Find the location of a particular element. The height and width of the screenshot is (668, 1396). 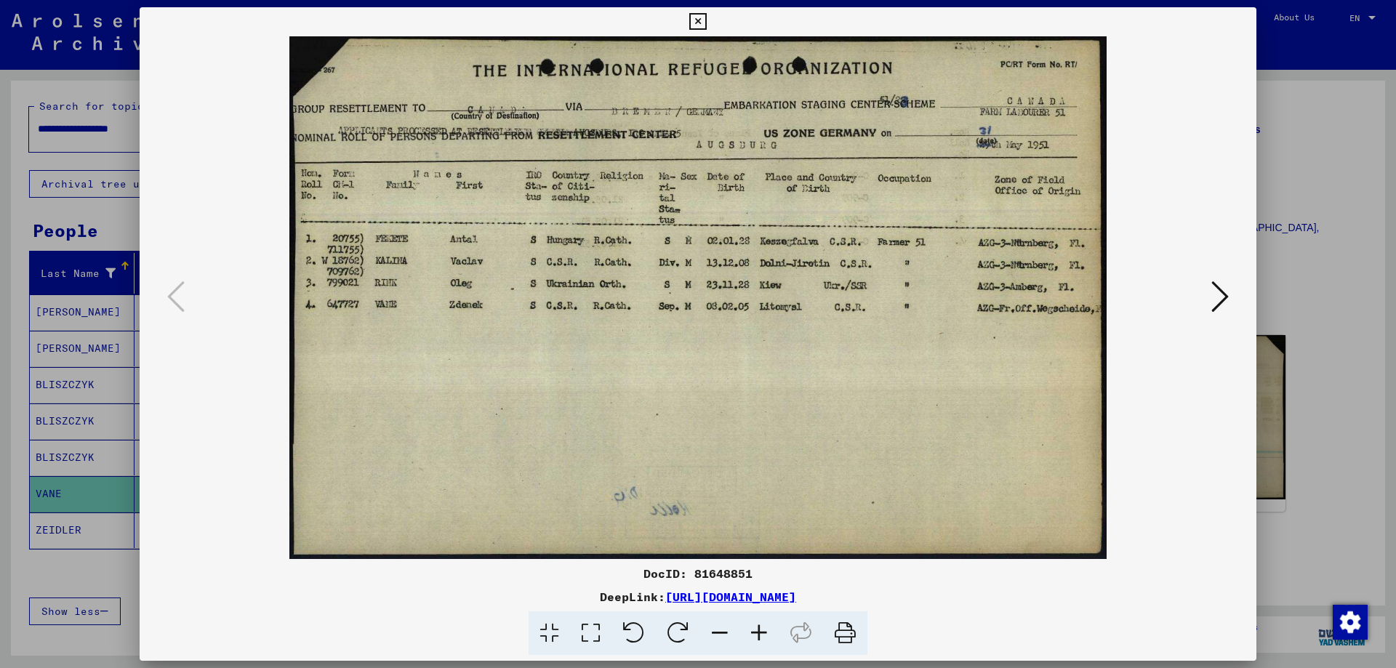

div: DocID: 81648851 is located at coordinates (698, 574).